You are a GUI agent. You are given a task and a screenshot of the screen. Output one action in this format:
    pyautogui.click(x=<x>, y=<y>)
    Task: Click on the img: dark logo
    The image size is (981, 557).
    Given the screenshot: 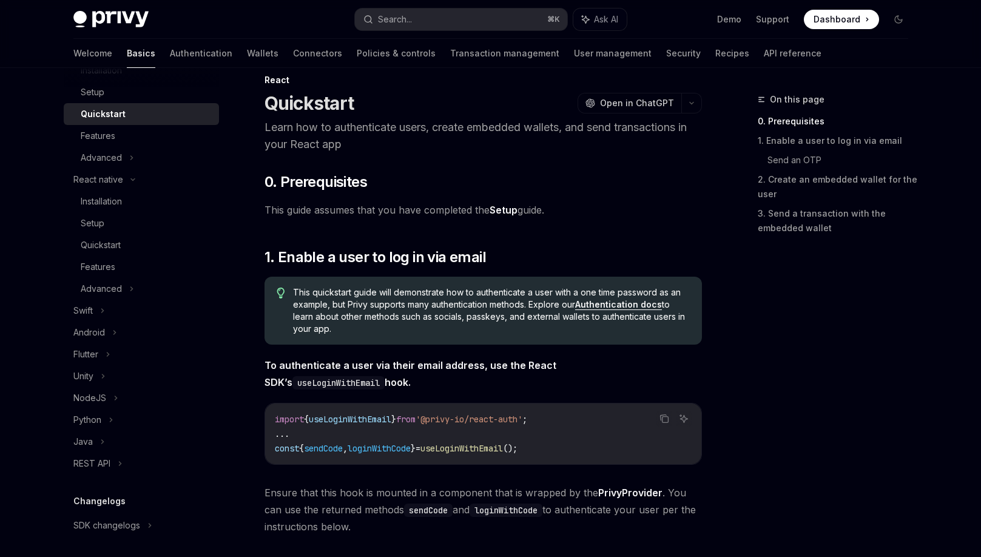 What is the action you would take?
    pyautogui.click(x=111, y=19)
    